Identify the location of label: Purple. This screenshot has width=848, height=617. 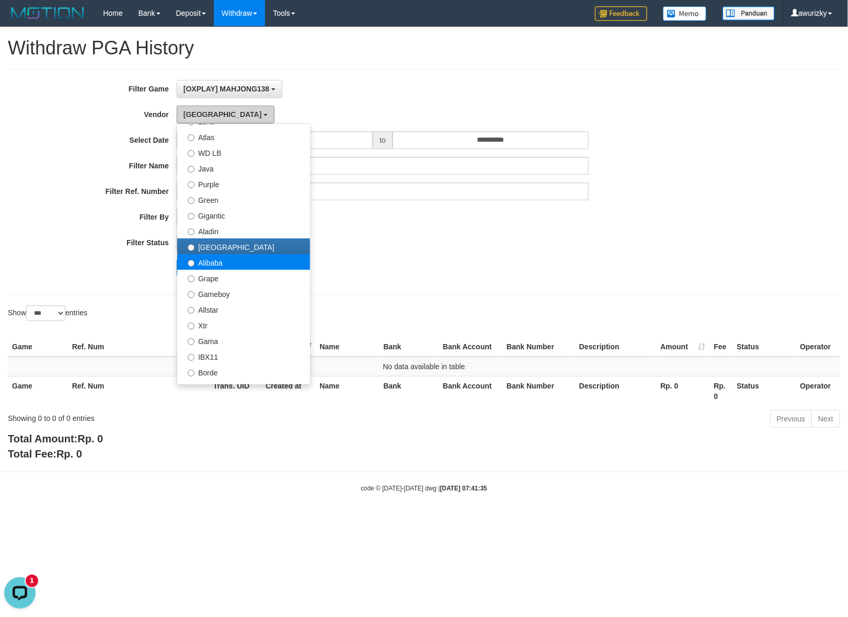
(244, 183).